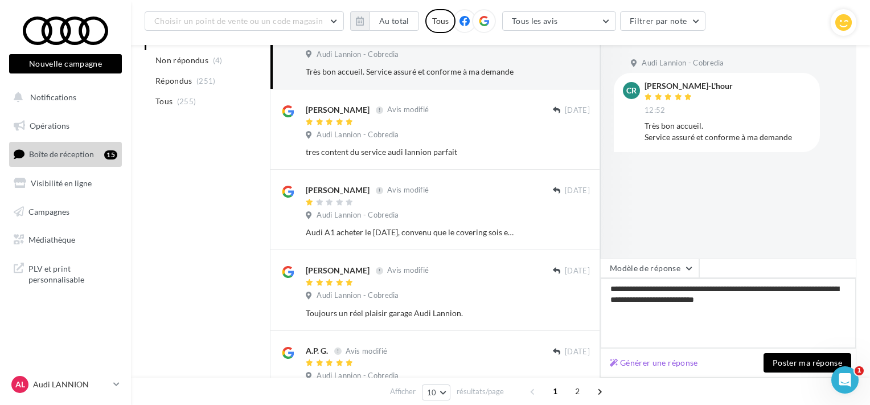 The width and height of the screenshot is (870, 405). What do you see at coordinates (436, 392) in the screenshot?
I see `button: 10` at bounding box center [436, 392].